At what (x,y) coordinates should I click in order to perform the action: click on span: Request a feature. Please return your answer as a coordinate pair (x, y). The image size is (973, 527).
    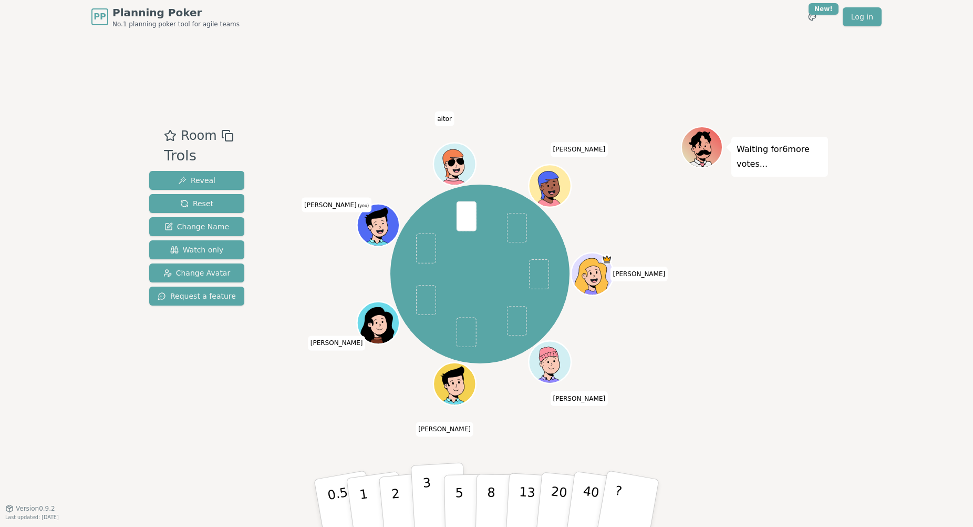
    Looking at the image, I should click on (197, 296).